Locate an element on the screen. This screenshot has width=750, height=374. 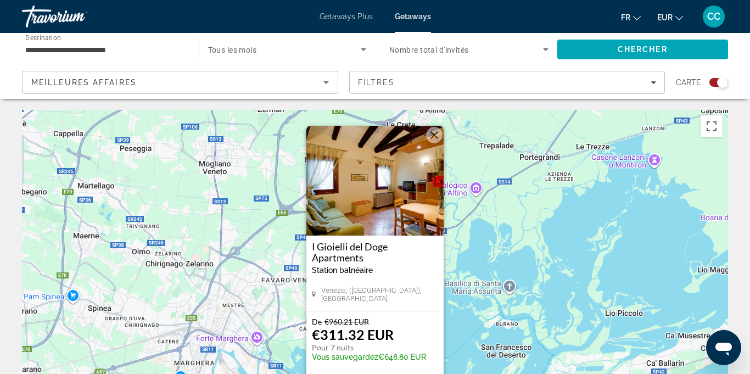
p: €311.32 EUR is located at coordinates (353, 334).